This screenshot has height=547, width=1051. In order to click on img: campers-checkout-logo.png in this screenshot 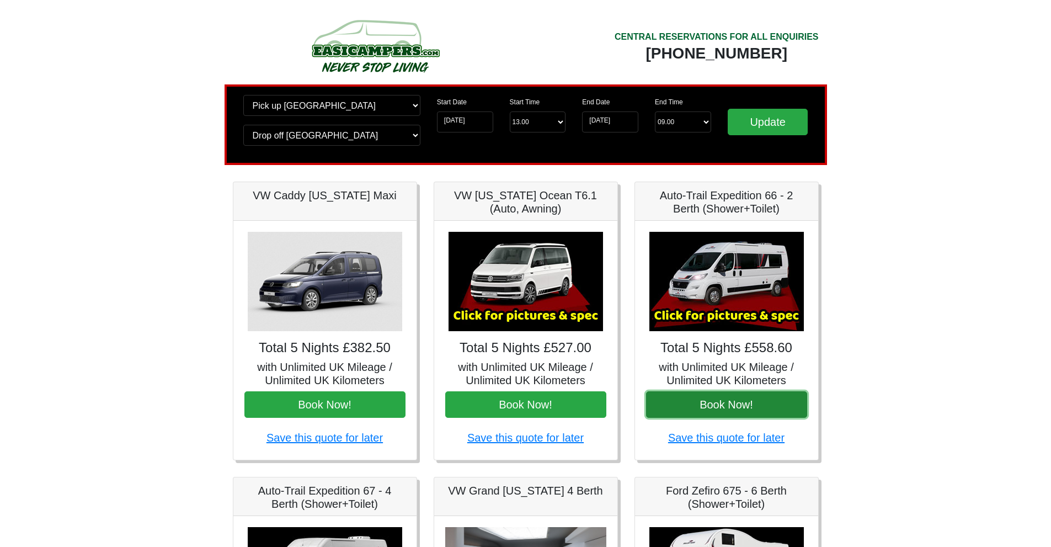, I will do `click(375, 46)`.